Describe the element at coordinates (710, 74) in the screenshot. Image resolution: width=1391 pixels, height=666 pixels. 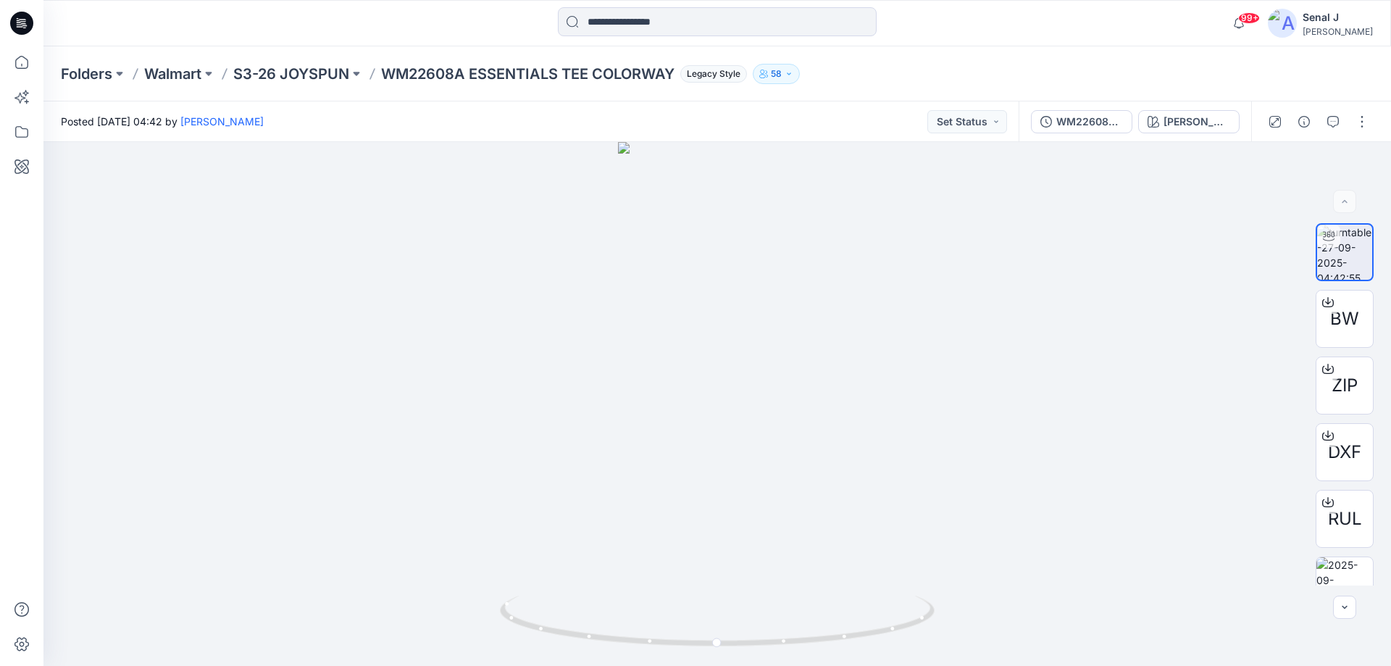
I see `button: Legacy Style` at that location.